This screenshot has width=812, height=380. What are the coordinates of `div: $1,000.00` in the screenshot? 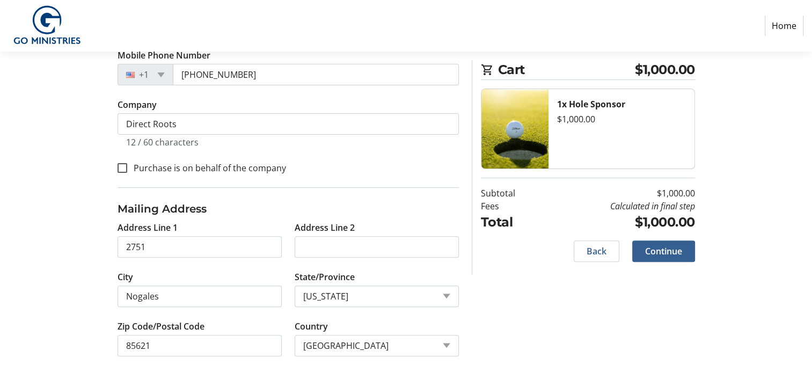 It's located at (622, 119).